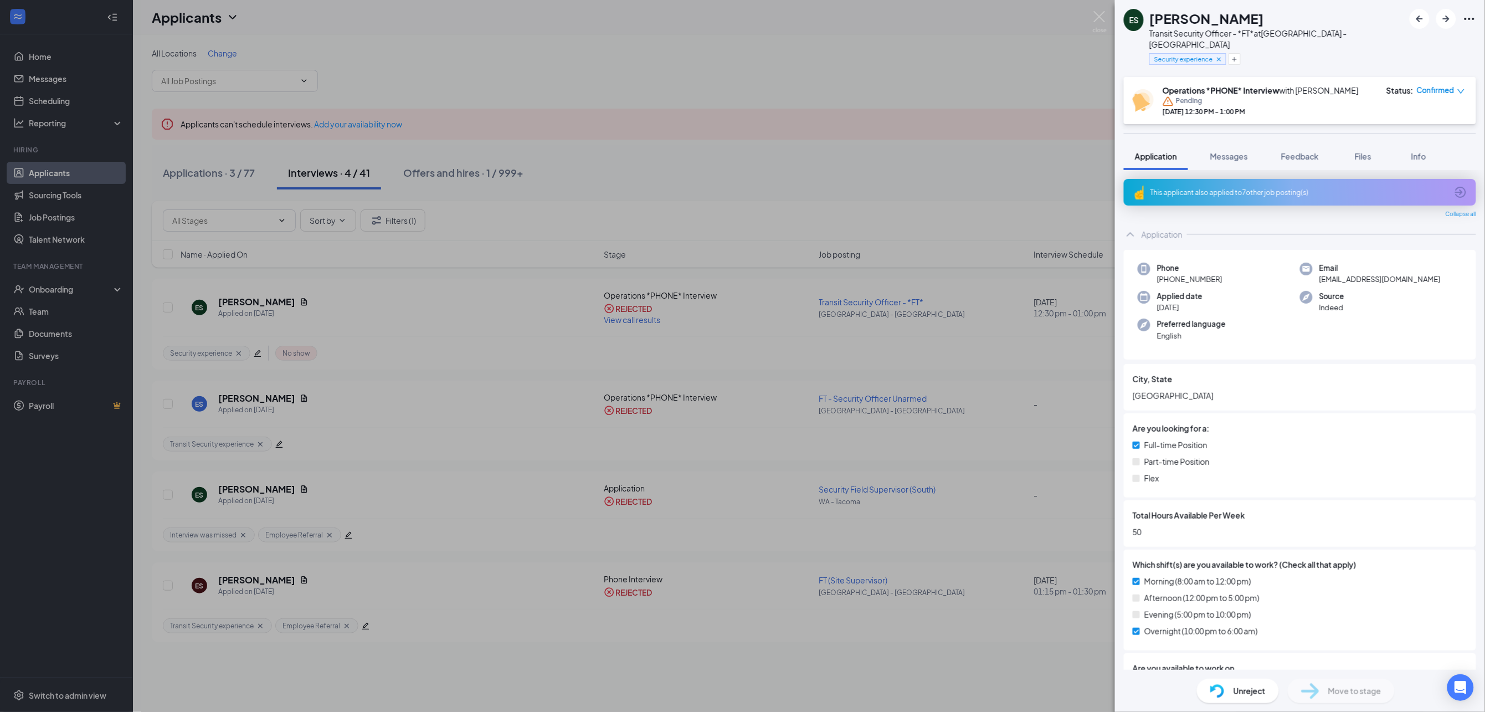 The image size is (1485, 712). I want to click on span: Applied date, so click(1179, 296).